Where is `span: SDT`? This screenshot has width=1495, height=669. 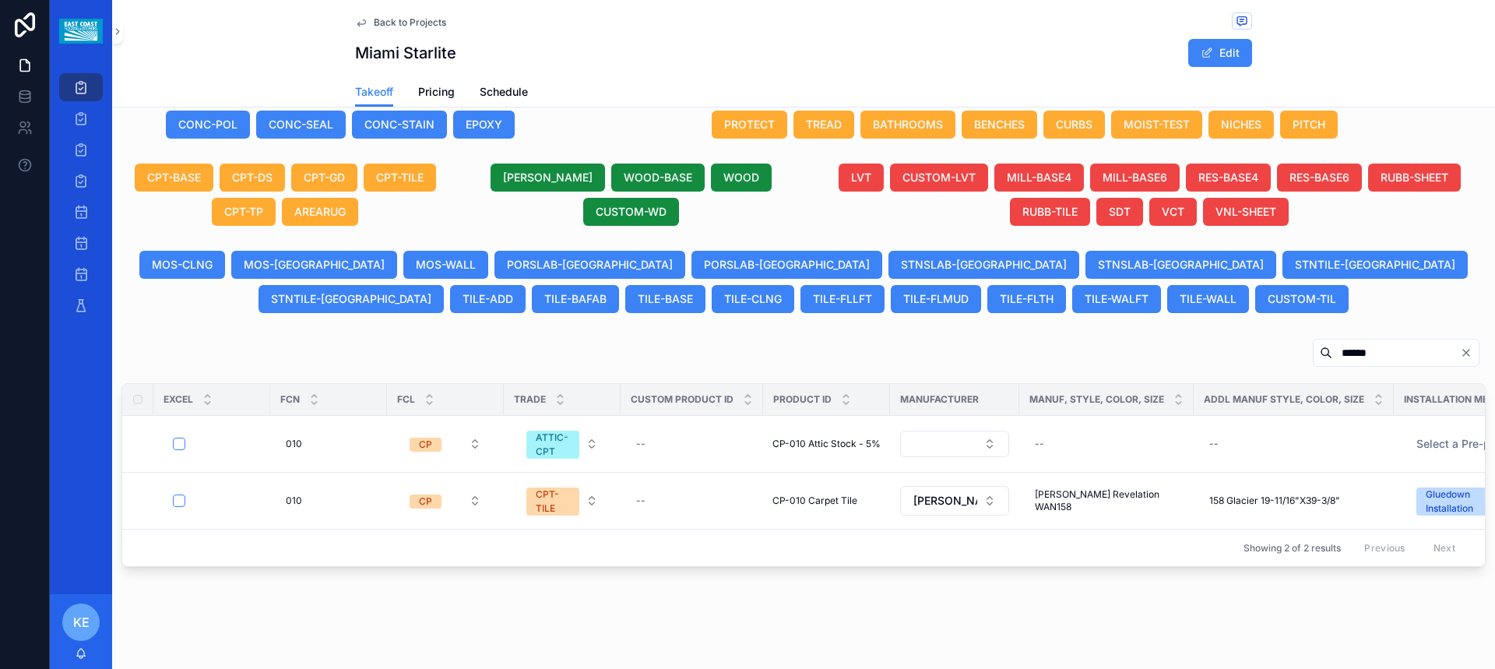
span: SDT is located at coordinates (1120, 212).